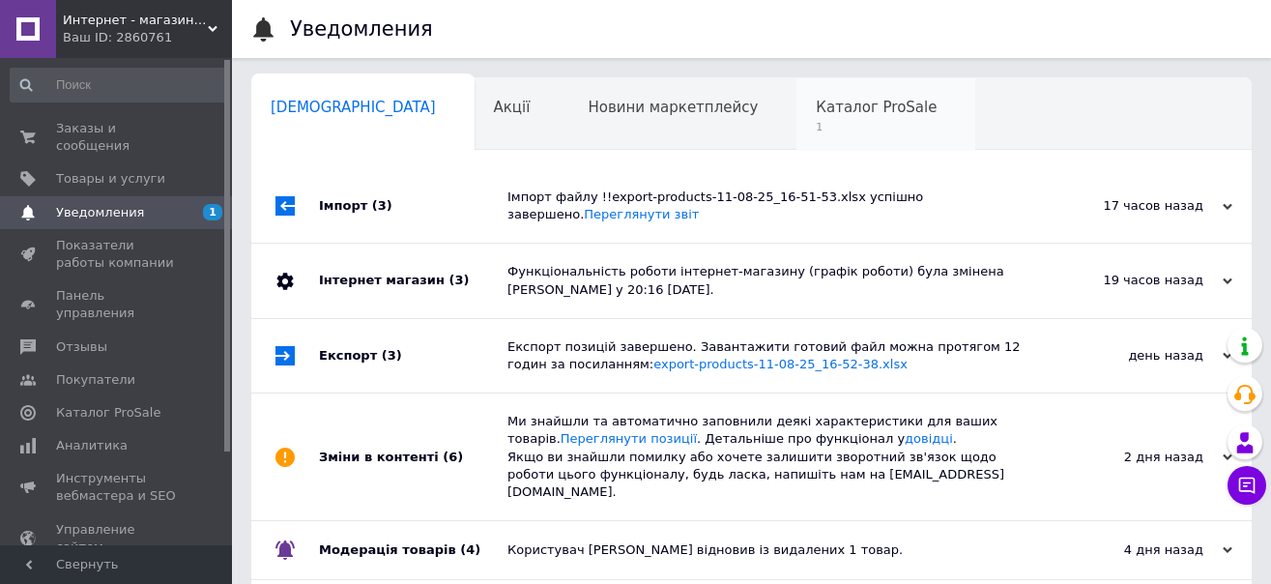  I want to click on span: (4), so click(470, 549).